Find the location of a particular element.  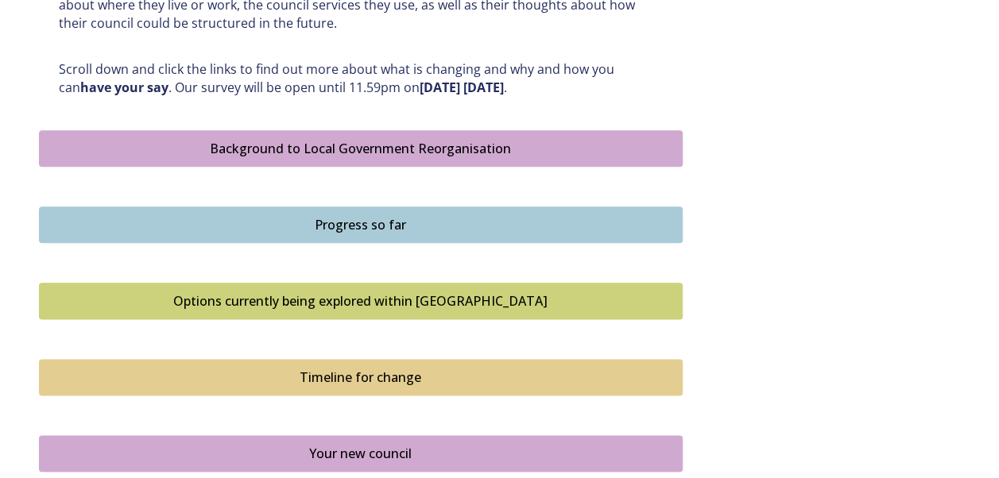

div: Your new council is located at coordinates (361, 454).